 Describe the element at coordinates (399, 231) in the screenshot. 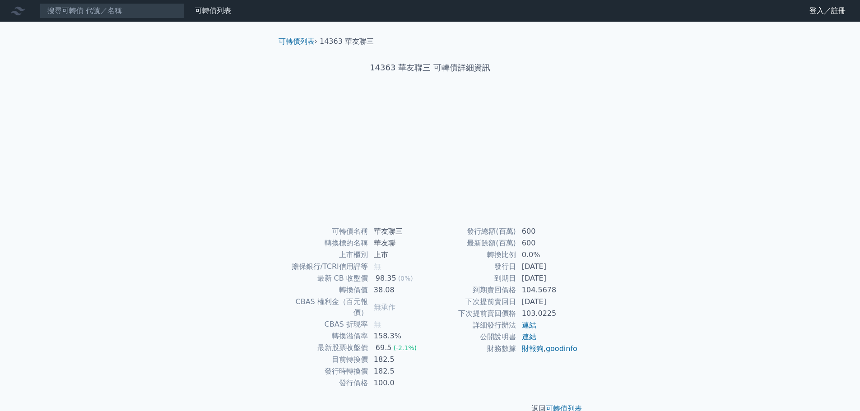

I see `td: 華友聯三` at that location.